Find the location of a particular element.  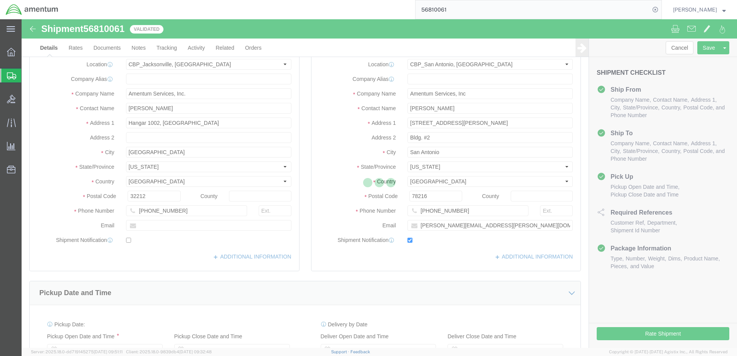

input: Search for shipment number, reference number is located at coordinates (533, 10).